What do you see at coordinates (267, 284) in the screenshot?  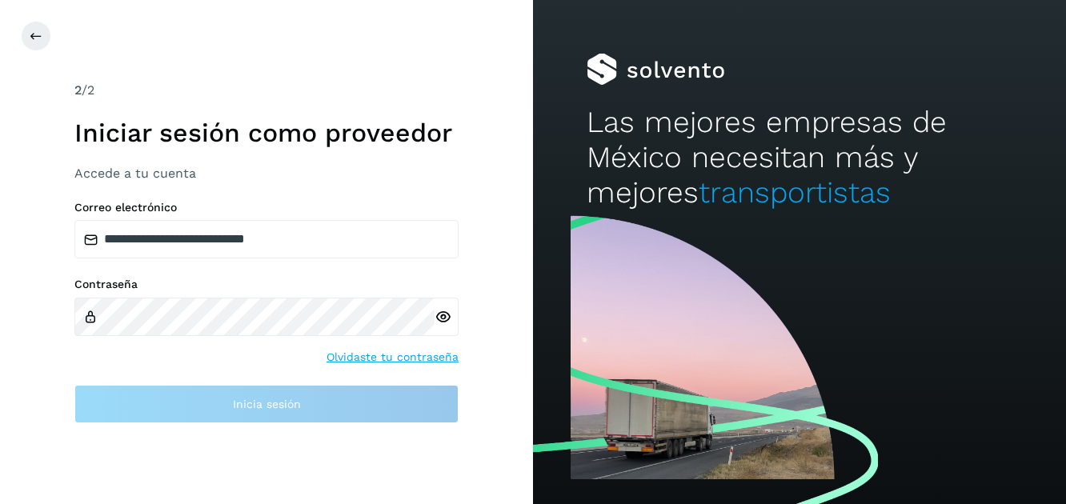 I see `label: Contraseña` at bounding box center [267, 284].